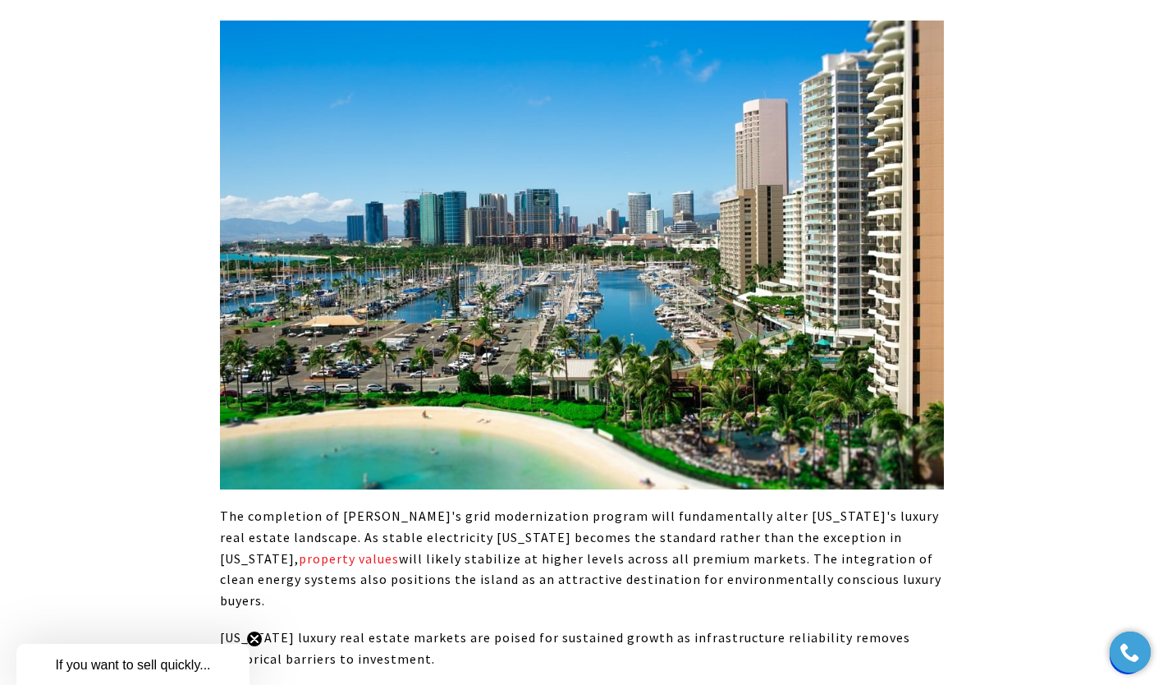  I want to click on div: If you want to sell quickly... Close teaser, so click(133, 664).